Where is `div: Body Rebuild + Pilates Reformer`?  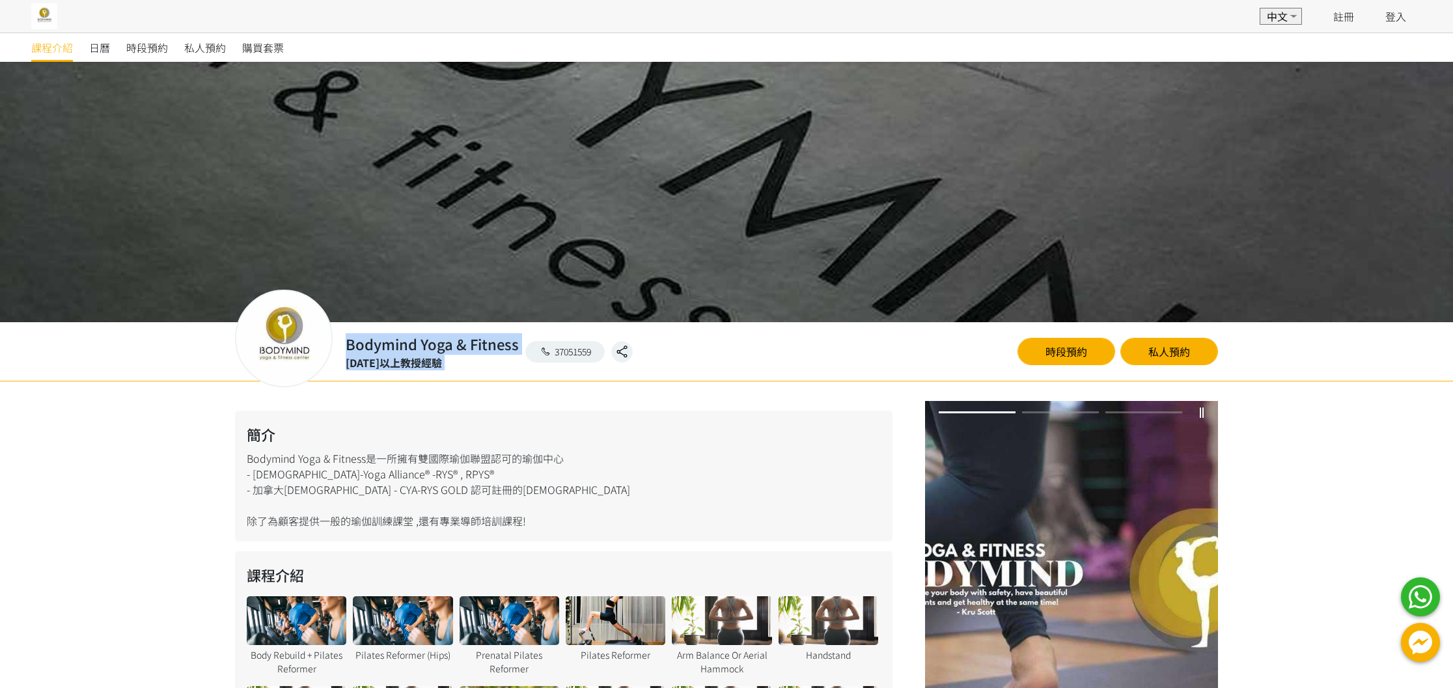 div: Body Rebuild + Pilates Reformer is located at coordinates (296, 662).